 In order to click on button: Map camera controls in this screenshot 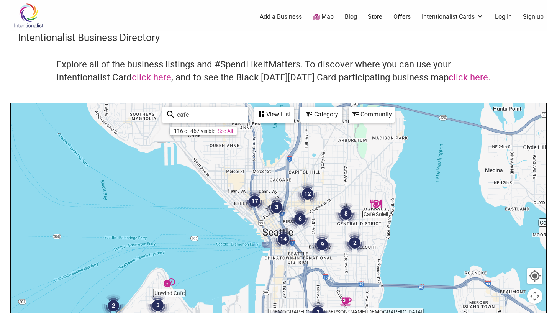, I will do `click(535, 296)`.